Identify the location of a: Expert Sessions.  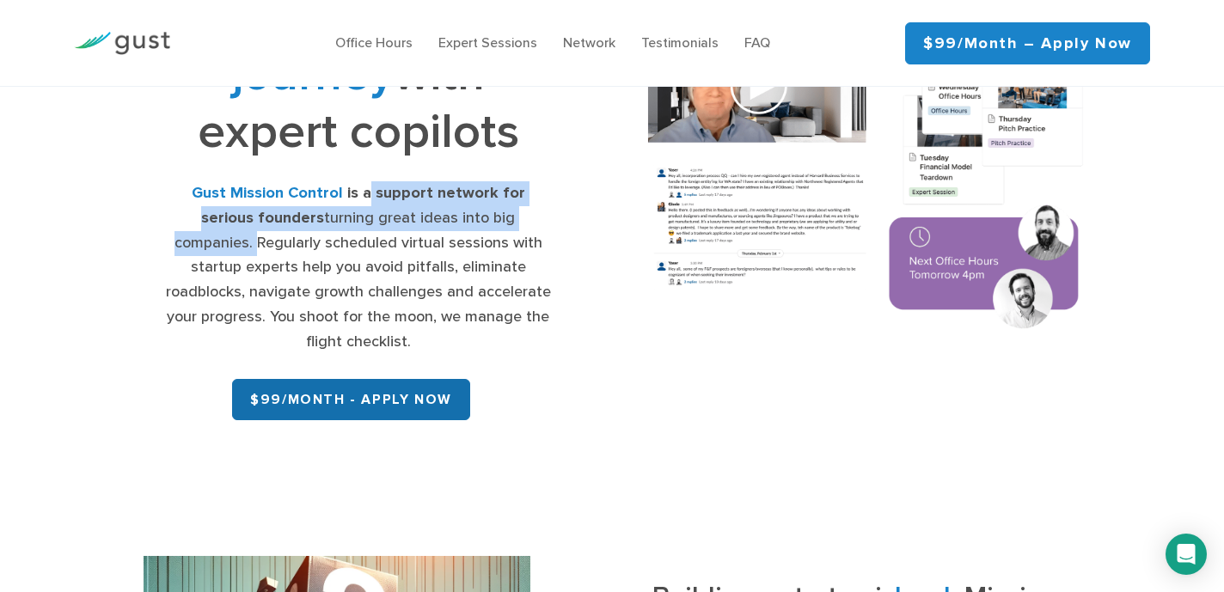
(488, 42).